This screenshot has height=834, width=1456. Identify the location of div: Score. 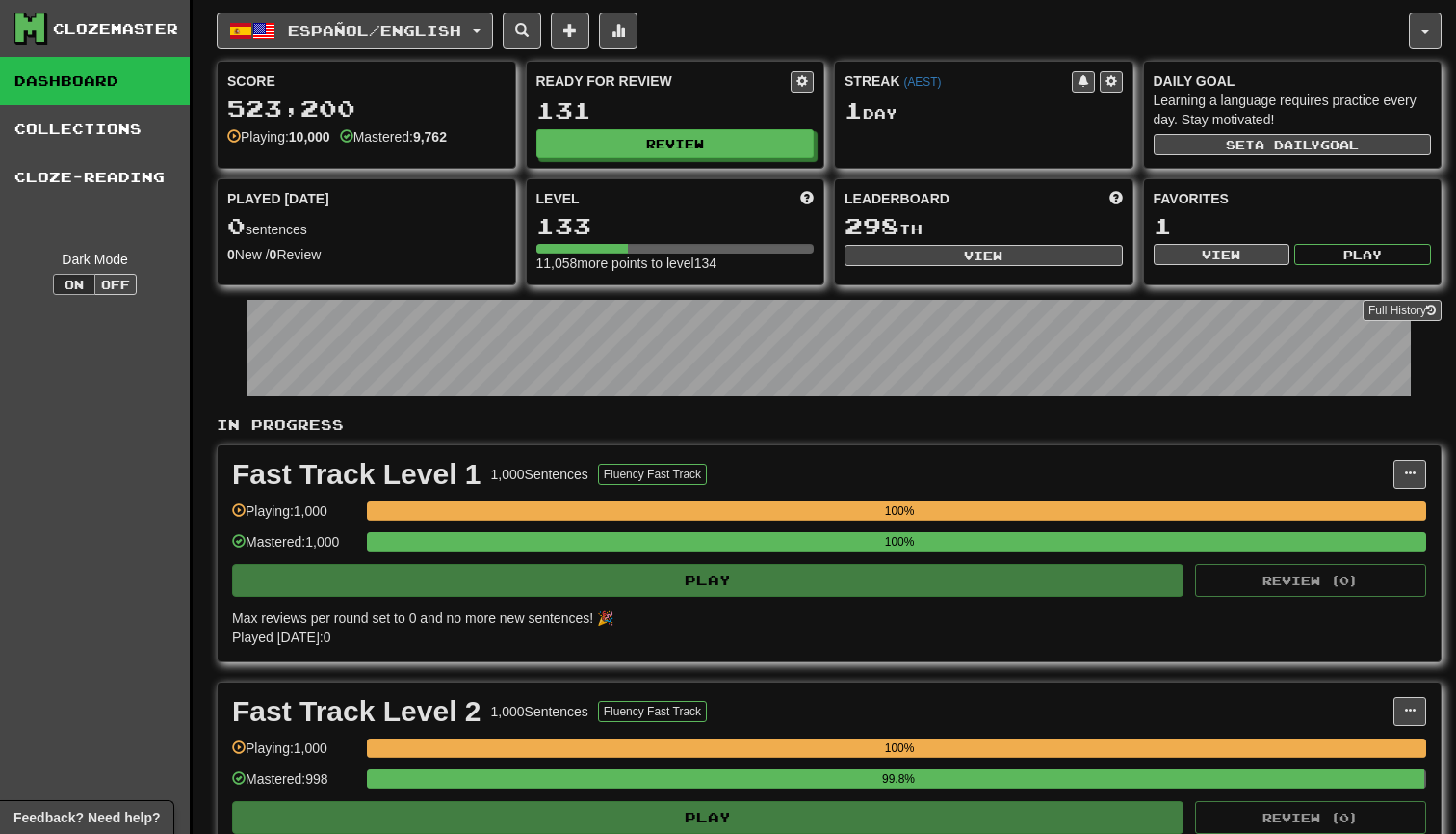
(366, 81).